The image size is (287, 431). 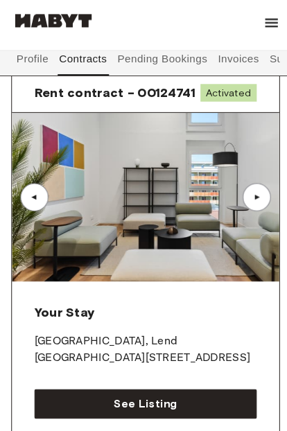 I want to click on button: Pending Bookings, so click(x=160, y=63).